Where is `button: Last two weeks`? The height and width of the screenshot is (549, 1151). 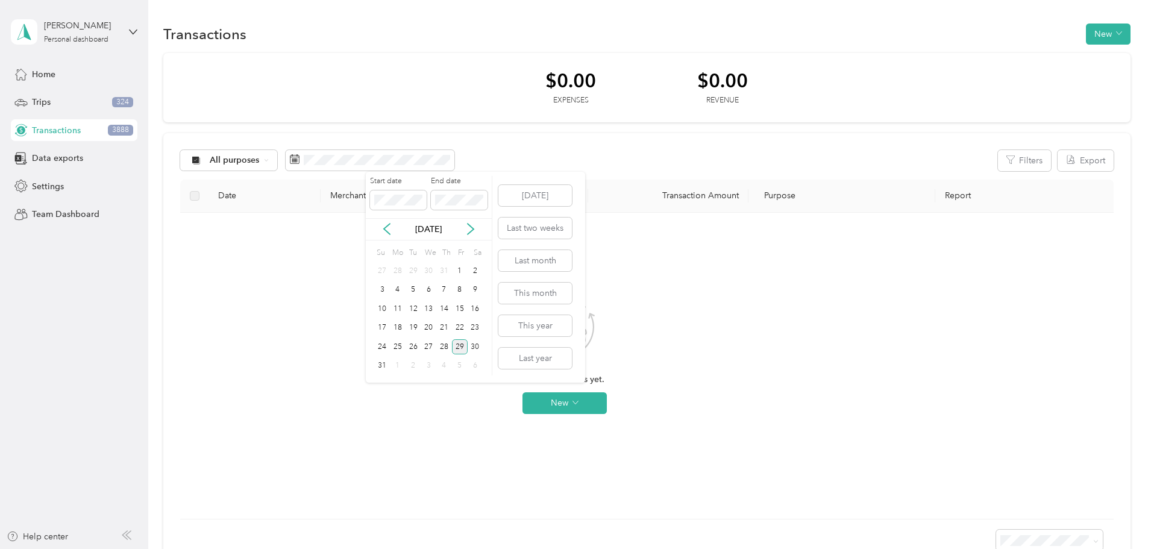 button: Last two weeks is located at coordinates (535, 228).